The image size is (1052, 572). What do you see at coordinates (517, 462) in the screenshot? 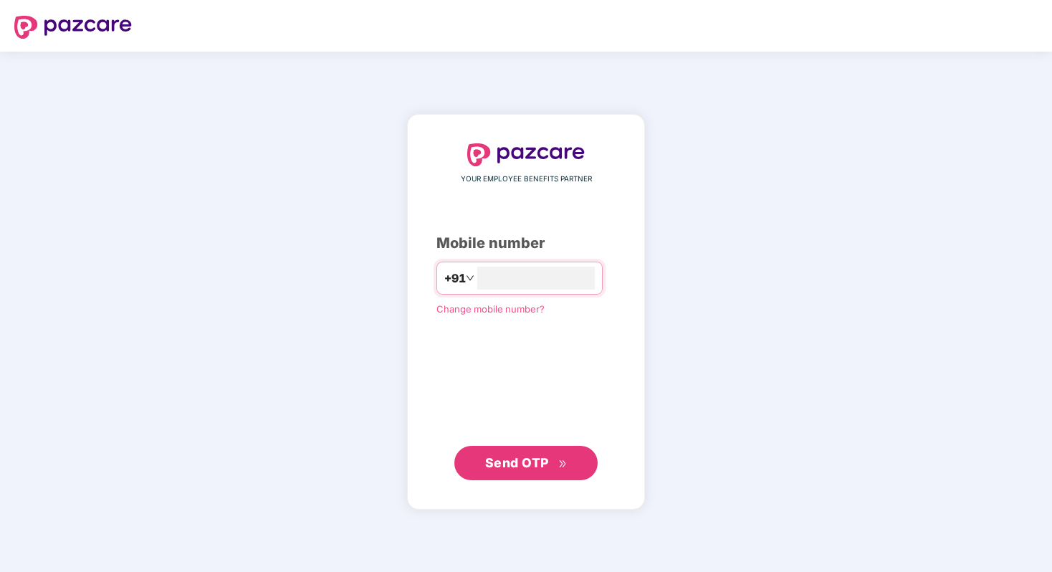
I see `span: Send OTP` at bounding box center [517, 462].